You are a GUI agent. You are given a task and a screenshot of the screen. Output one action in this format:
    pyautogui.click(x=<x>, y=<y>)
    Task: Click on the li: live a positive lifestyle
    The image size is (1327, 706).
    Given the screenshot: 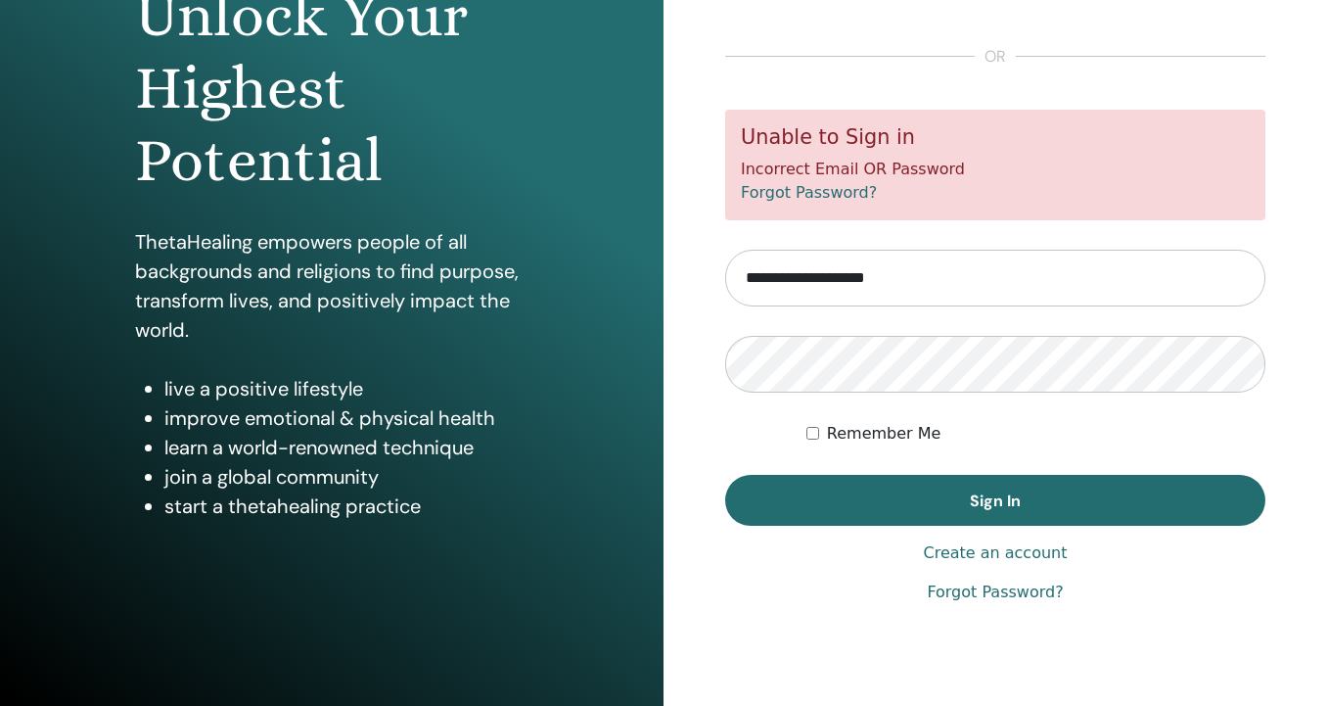 What is the action you would take?
    pyautogui.click(x=347, y=389)
    